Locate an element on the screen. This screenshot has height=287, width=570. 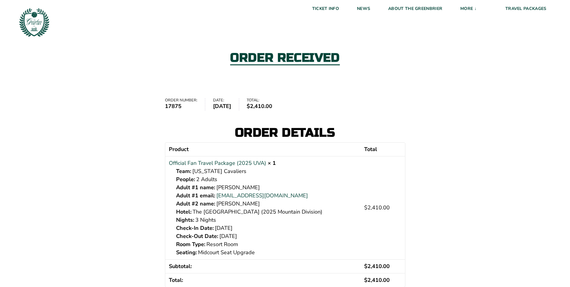
th: Product is located at coordinates (263, 149).